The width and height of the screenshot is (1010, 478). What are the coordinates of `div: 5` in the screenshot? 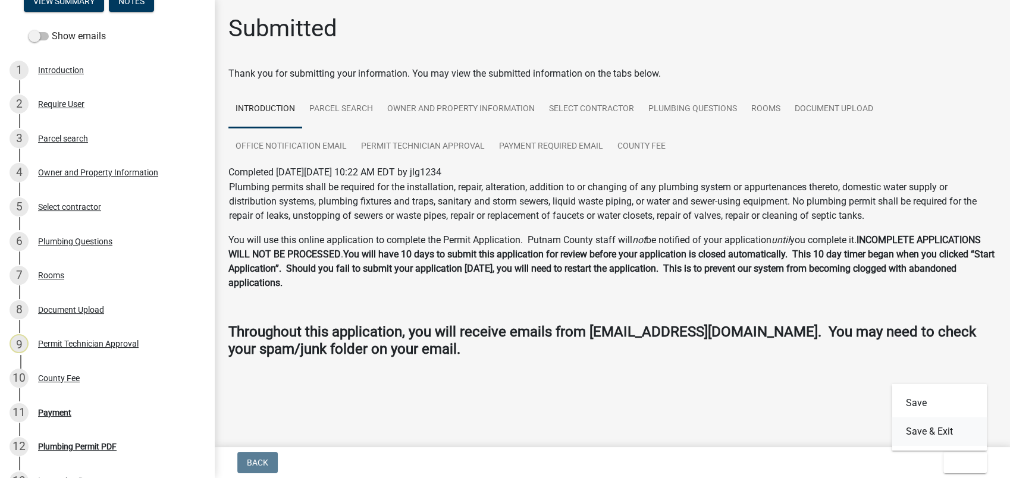 It's located at (19, 207).